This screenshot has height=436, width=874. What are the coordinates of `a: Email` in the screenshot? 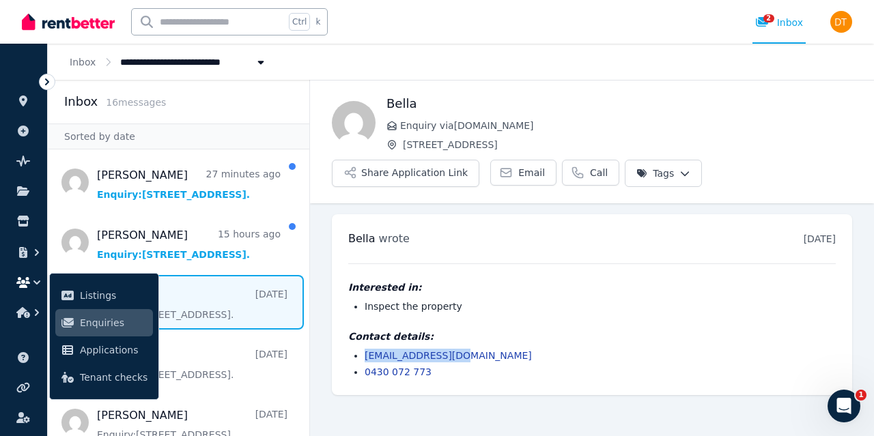 It's located at (523, 173).